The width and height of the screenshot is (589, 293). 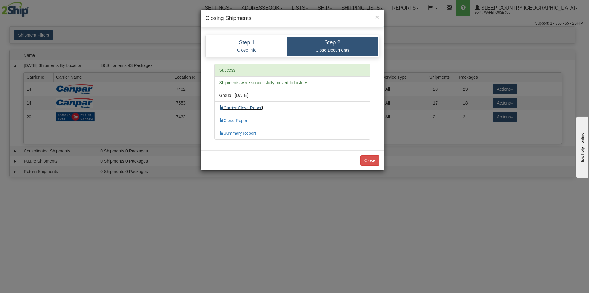 What do you see at coordinates (247, 50) in the screenshot?
I see `p: Close Info` at bounding box center [247, 50].